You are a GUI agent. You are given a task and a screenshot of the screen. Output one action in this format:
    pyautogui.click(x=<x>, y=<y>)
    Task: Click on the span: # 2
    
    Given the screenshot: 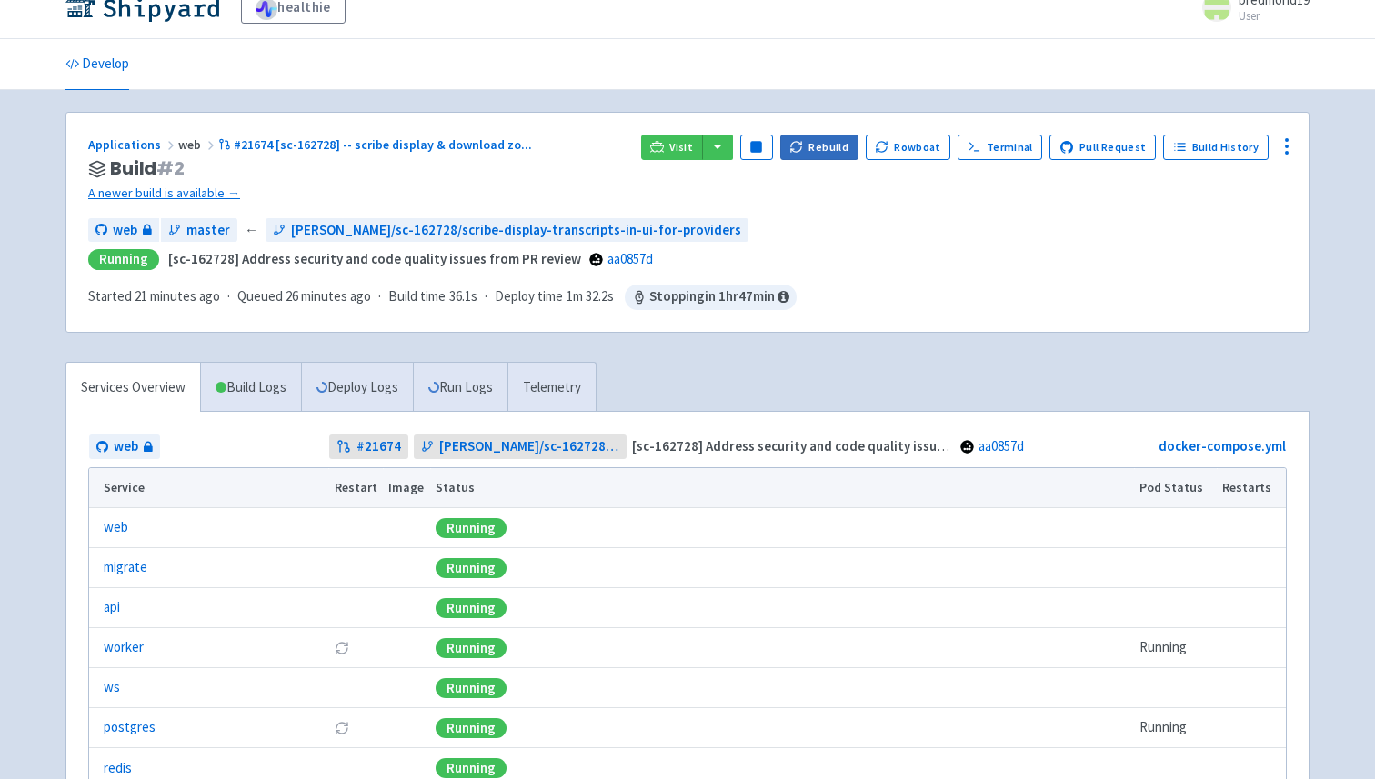 What is the action you would take?
    pyautogui.click(x=170, y=168)
    